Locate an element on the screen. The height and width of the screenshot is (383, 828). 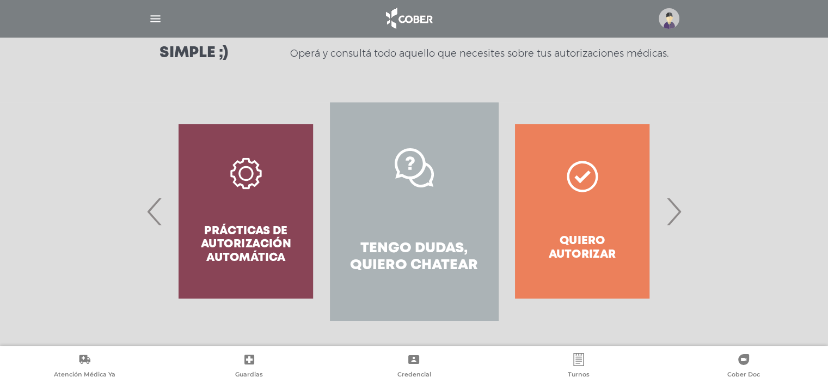
span: Credencial is located at coordinates (414, 375).